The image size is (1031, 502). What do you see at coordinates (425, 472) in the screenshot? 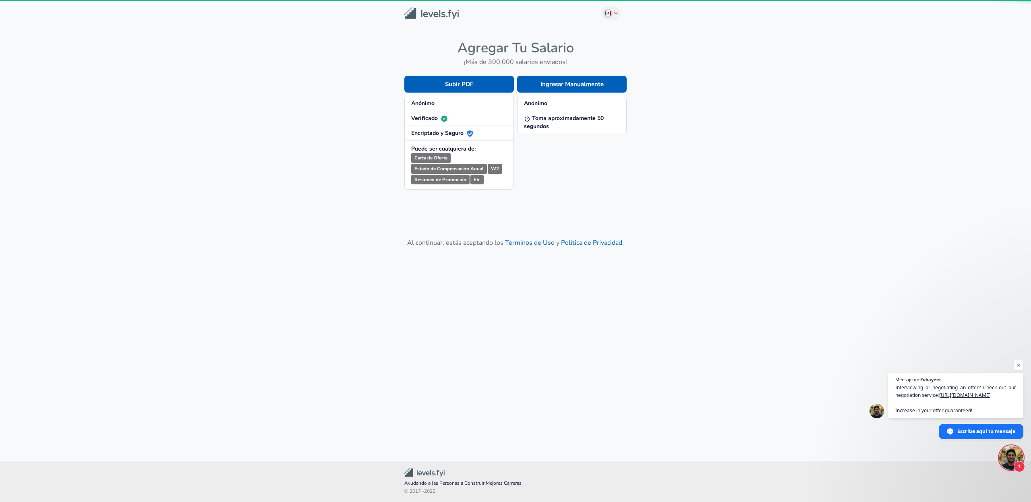
I see `img: Comunidad Levels.fyi` at bounding box center [425, 472].